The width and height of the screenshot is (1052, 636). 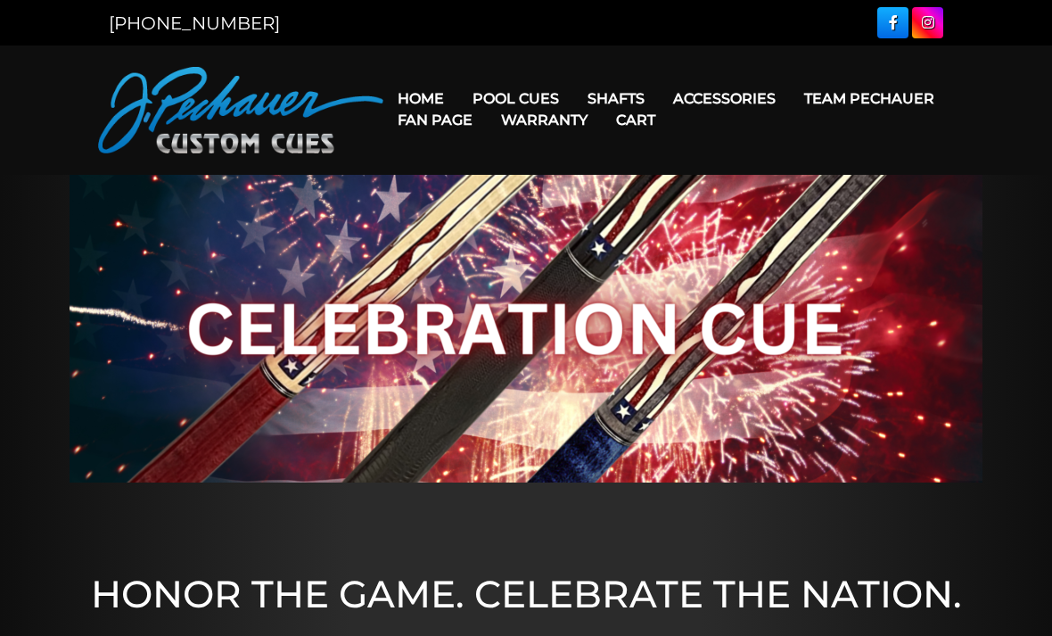 What do you see at coordinates (515, 98) in the screenshot?
I see `a: Pool Cues` at bounding box center [515, 98].